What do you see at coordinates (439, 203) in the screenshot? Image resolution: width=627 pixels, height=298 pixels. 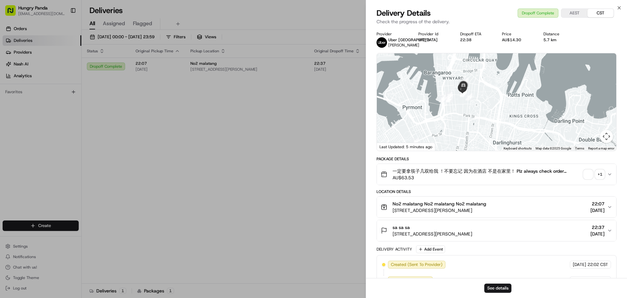 I see `span: No2 malatang No2 malatang No2 malatang` at bounding box center [439, 203].